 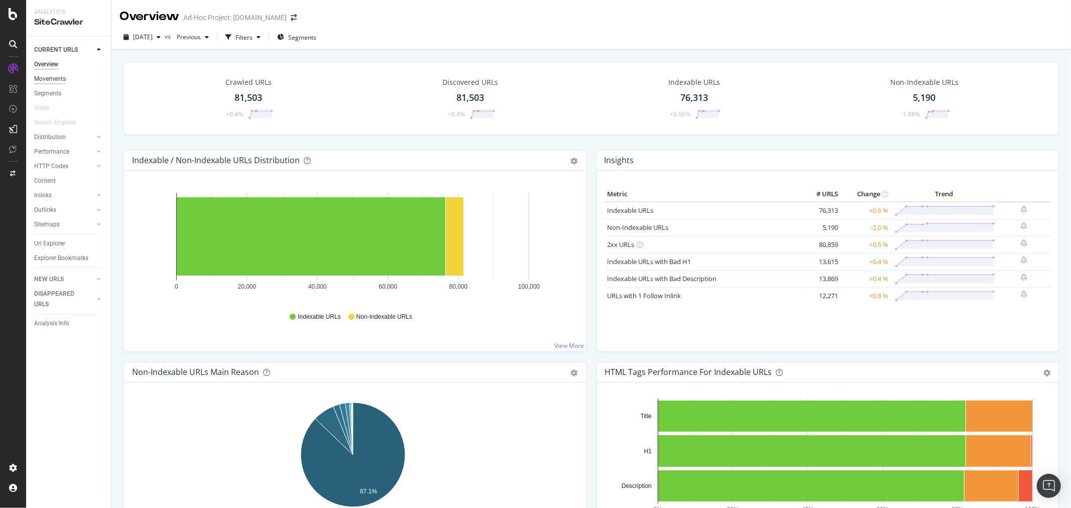 What do you see at coordinates (69, 93) in the screenshot?
I see `a: Segments` at bounding box center [69, 93].